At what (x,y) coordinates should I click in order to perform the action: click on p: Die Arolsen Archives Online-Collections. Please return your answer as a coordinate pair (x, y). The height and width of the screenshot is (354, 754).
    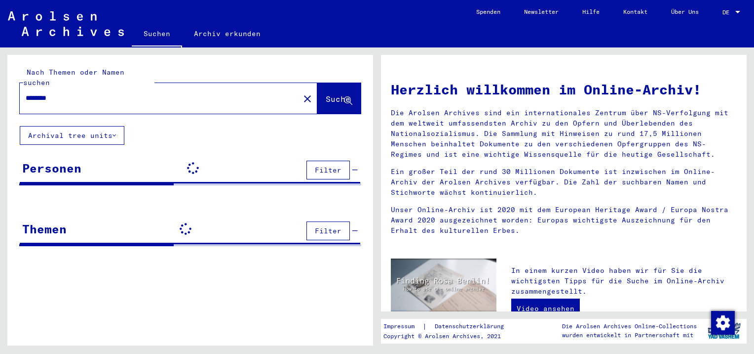
    Looking at the image, I should click on (630, 326).